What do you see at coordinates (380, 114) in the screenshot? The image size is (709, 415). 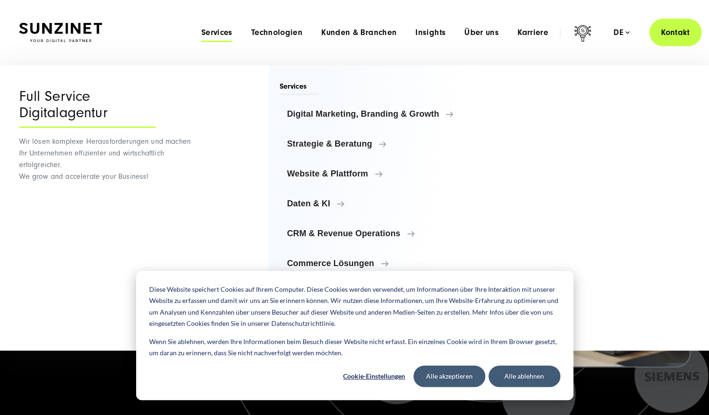 I see `a: Digital Marketing, Branding & Growth` at bounding box center [380, 114].